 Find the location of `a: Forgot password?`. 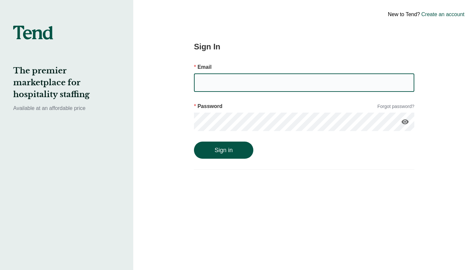

a: Forgot password? is located at coordinates (396, 107).